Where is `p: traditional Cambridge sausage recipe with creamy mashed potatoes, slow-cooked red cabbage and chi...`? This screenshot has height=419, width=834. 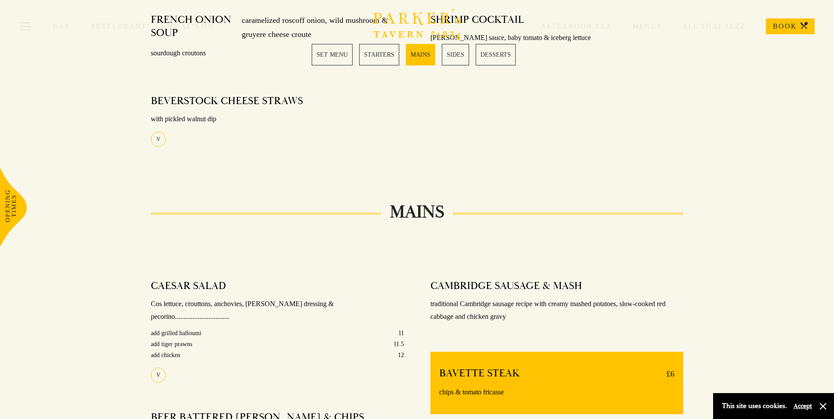 p: traditional Cambridge sausage recipe with creamy mashed potatoes, slow-cooked red cabbage and chi... is located at coordinates (556, 311).